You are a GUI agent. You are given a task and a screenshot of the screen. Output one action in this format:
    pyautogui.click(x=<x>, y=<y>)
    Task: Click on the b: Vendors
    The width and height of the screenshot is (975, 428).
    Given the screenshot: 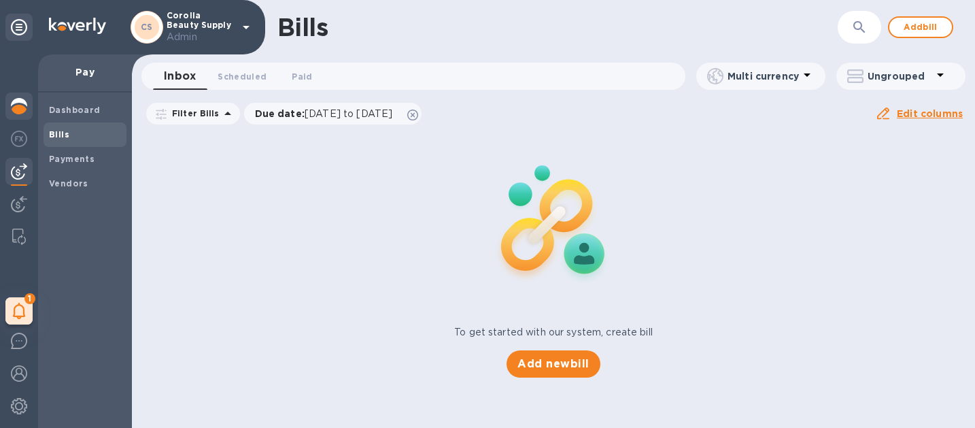 What is the action you would take?
    pyautogui.click(x=69, y=183)
    